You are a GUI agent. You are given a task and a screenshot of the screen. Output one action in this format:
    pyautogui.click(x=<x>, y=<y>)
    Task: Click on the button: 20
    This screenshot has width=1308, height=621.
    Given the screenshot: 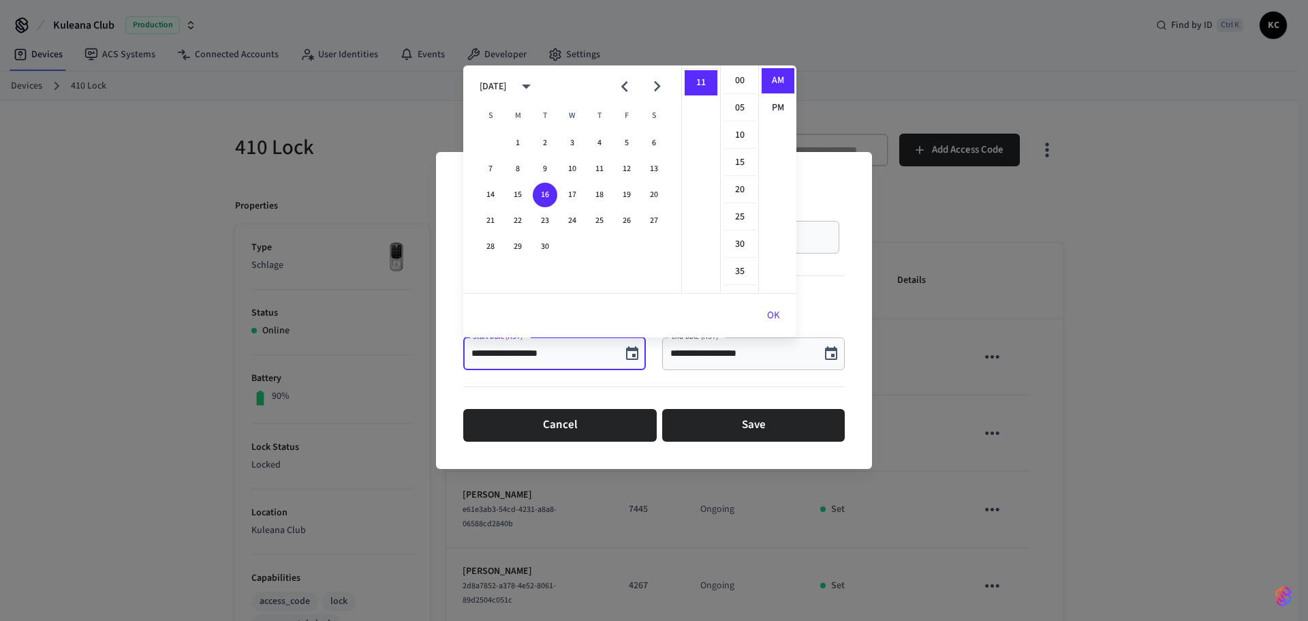 What is the action you would take?
    pyautogui.click(x=654, y=195)
    